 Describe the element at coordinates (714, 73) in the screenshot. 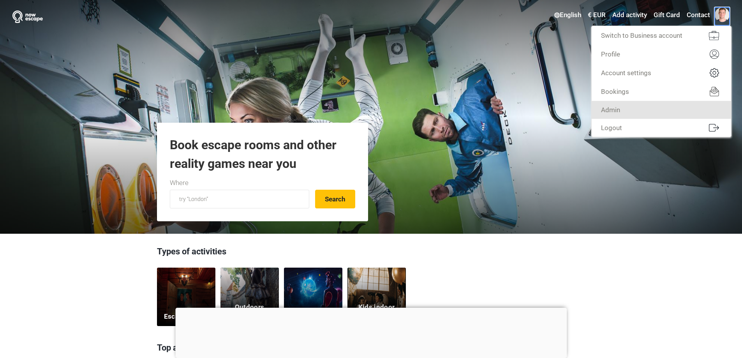

I see `img: Account settings` at that location.